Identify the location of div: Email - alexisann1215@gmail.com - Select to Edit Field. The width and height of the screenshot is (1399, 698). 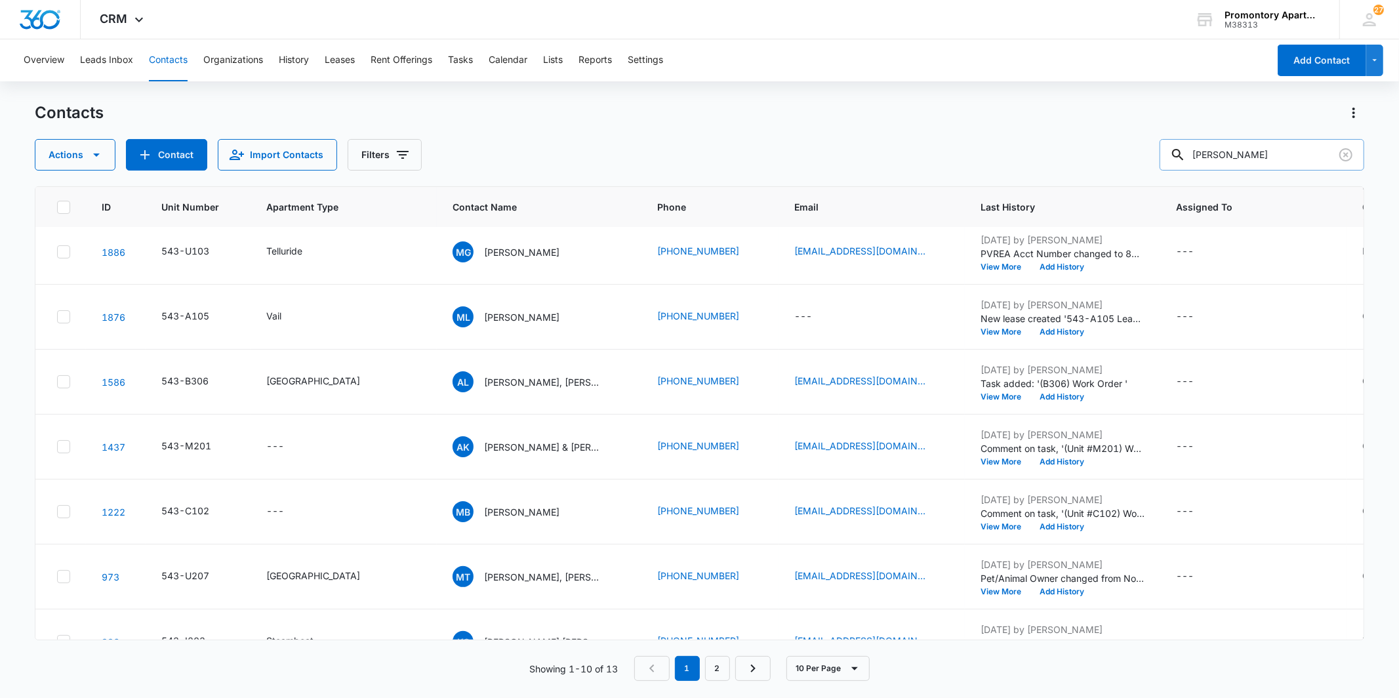
(872, 382).